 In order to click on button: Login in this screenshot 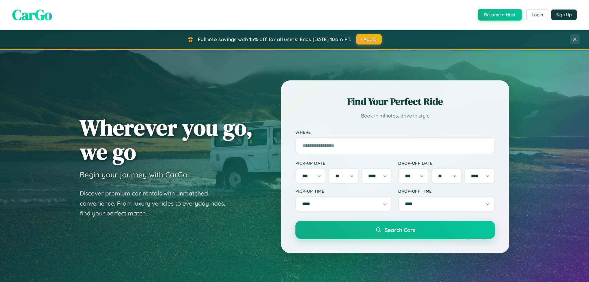, I will do `click(538, 15)`.